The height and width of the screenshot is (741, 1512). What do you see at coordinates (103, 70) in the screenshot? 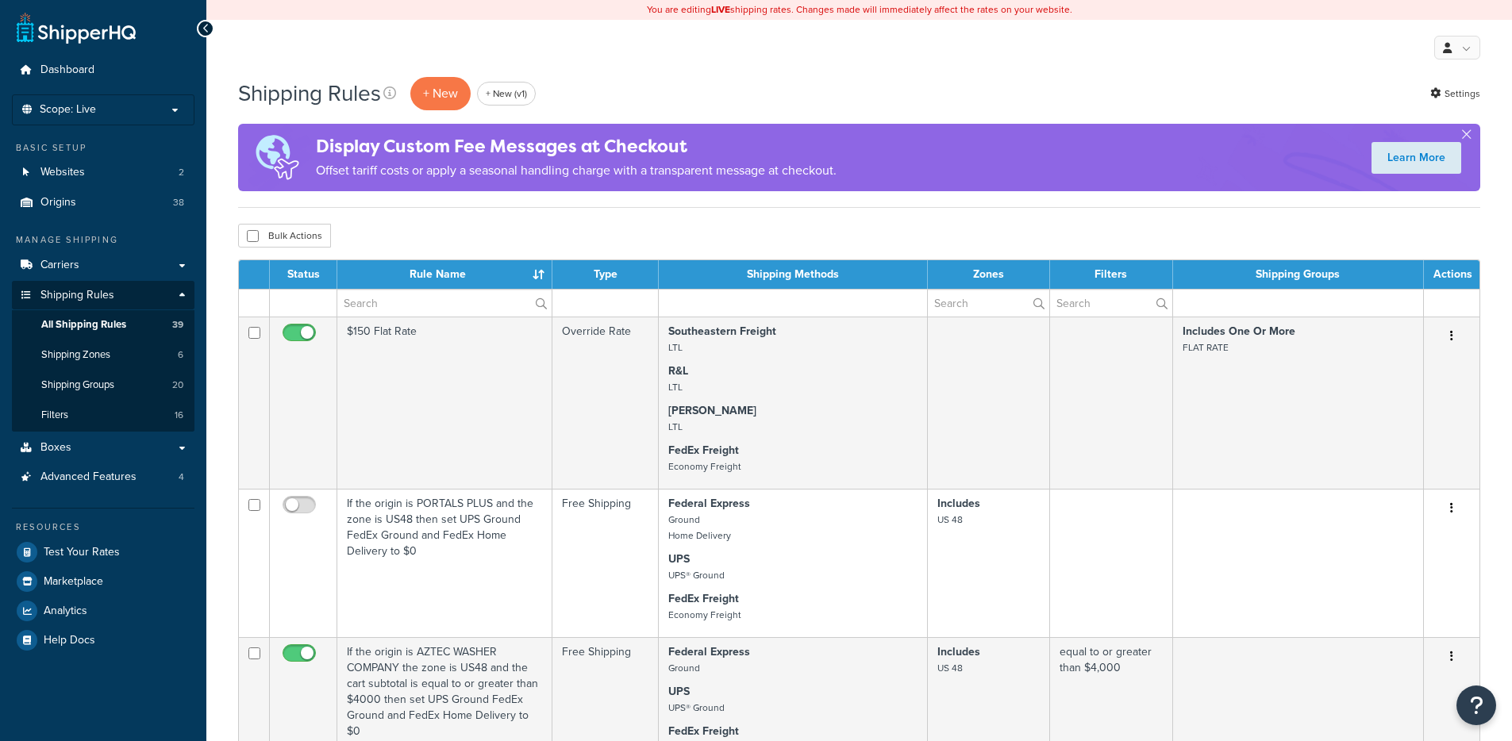
I see `a: Dashboard` at bounding box center [103, 70].